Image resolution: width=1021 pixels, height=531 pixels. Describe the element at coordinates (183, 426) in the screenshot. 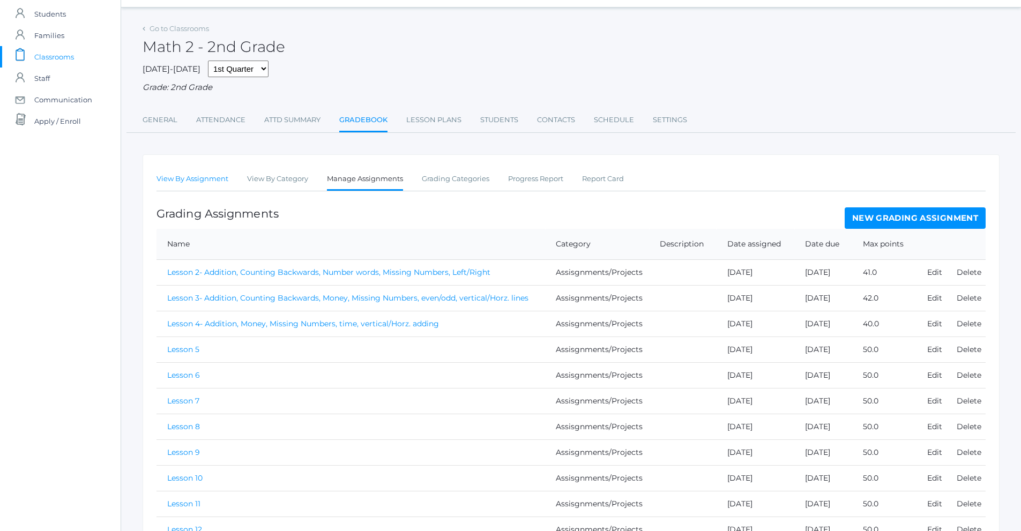

I see `a: Lesson 8` at that location.